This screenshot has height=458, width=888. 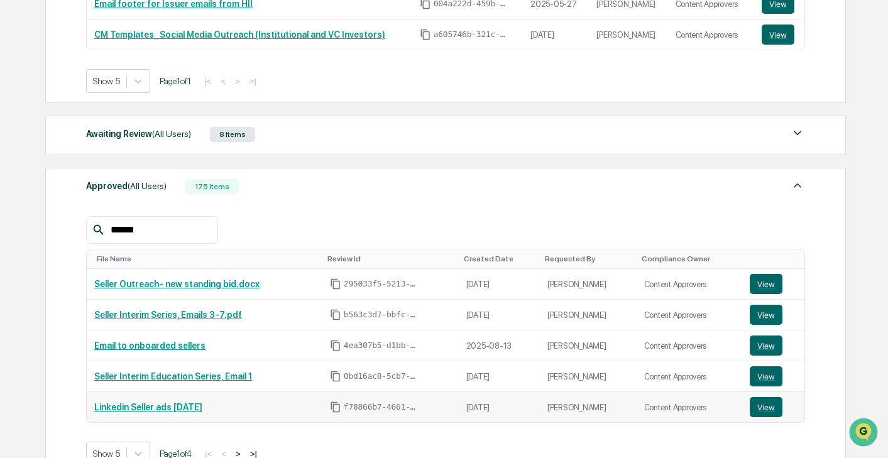 I want to click on button: Open customer support, so click(x=16, y=16).